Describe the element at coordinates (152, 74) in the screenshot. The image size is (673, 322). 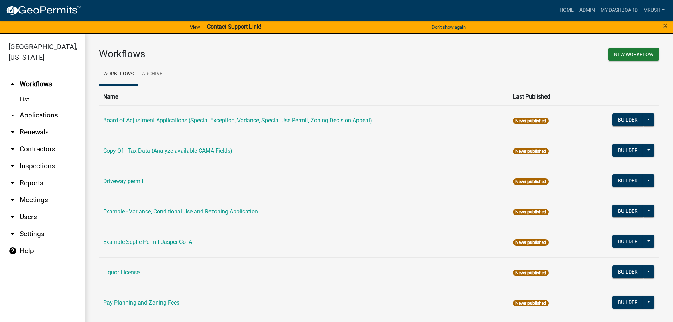
I see `a: Archive` at that location.